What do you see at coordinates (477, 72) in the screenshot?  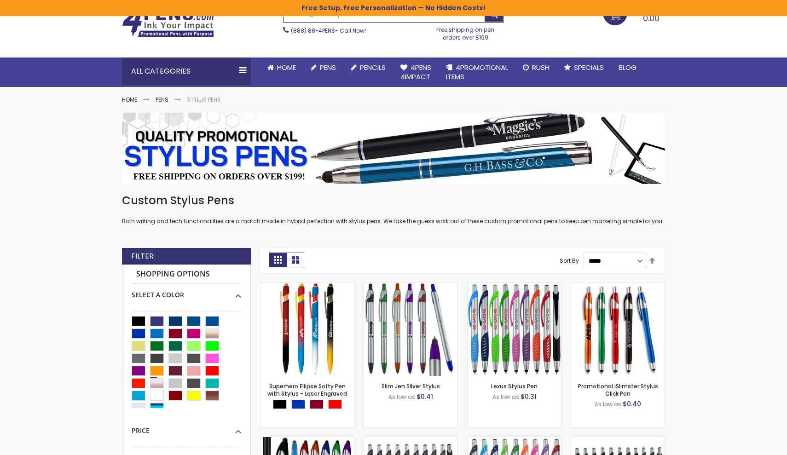 I see `a: 4PROMOTIONALITEMS` at bounding box center [477, 72].